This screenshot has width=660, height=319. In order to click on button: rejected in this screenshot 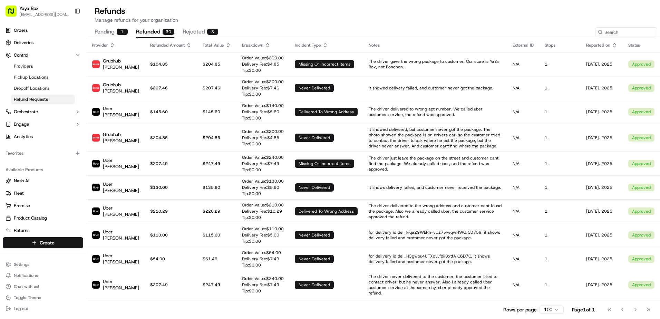, I will do `click(200, 32)`.